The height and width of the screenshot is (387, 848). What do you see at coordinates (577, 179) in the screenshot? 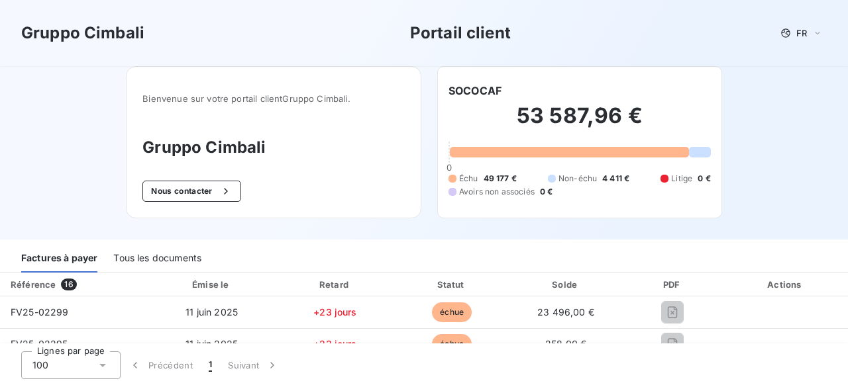
I see `span: Non-échu` at bounding box center [577, 179].